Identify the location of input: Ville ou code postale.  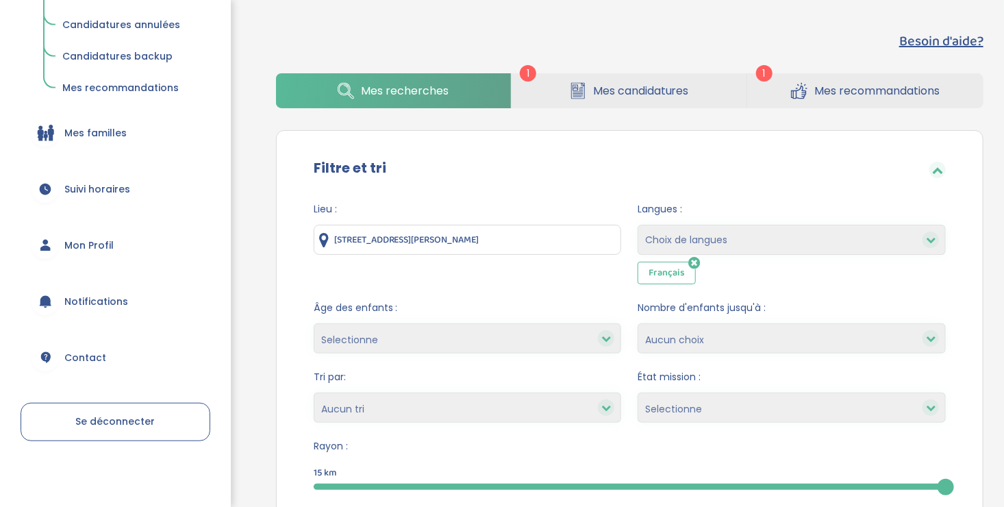
(468, 240).